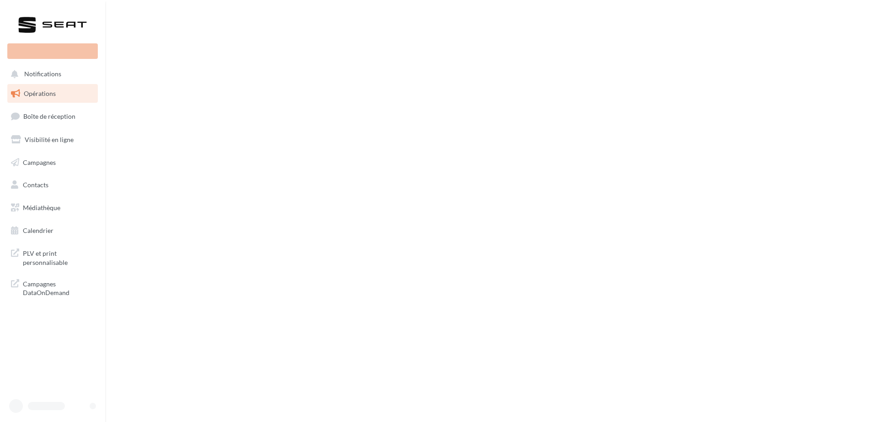  What do you see at coordinates (53, 185) in the screenshot?
I see `a: Contacts` at bounding box center [53, 185].